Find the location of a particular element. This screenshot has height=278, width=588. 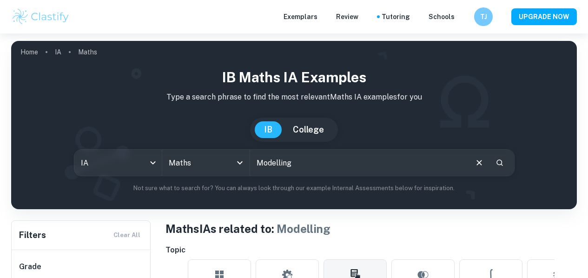

input: E.g. neural networks, space, population modelling... is located at coordinates (359, 163).